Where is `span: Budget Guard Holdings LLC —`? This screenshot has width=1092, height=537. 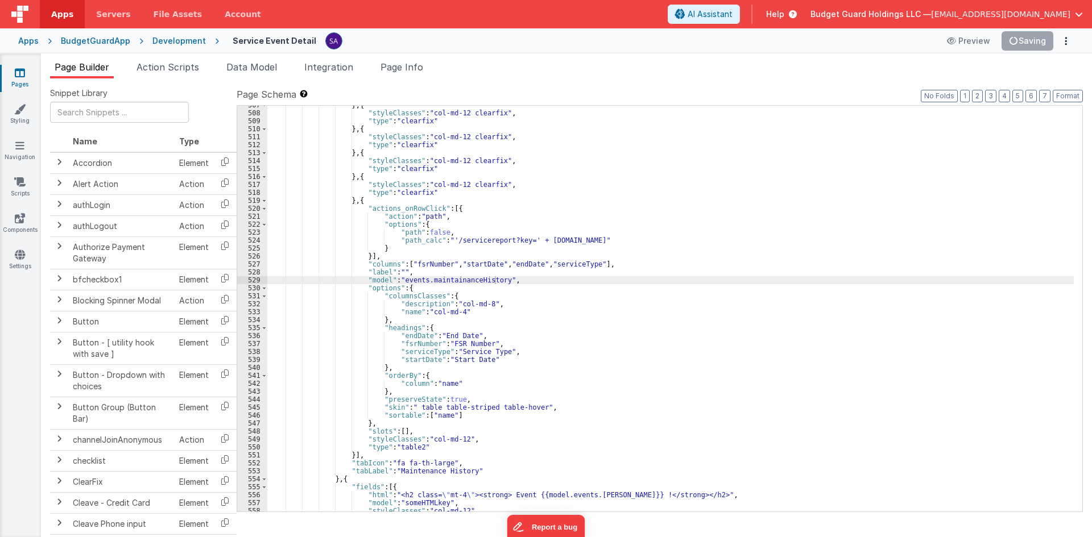
span: Budget Guard Holdings LLC — is located at coordinates (871, 14).